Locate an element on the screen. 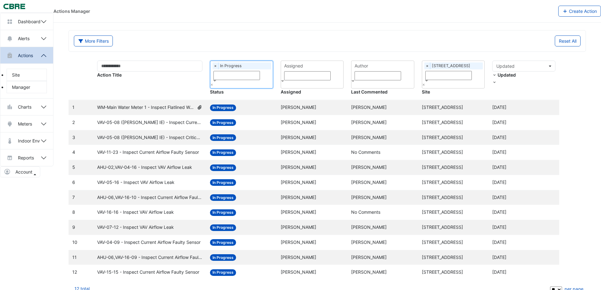  span: Dashboard is located at coordinates (29, 21).